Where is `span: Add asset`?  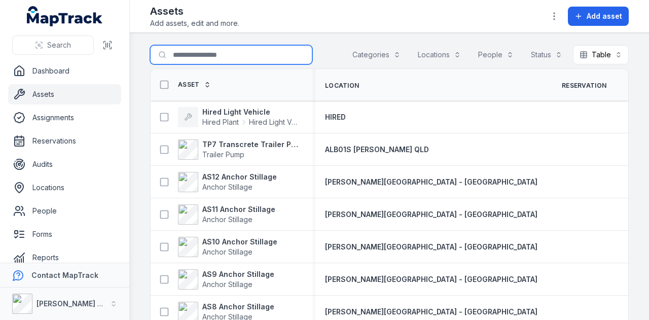 span: Add asset is located at coordinates (604, 16).